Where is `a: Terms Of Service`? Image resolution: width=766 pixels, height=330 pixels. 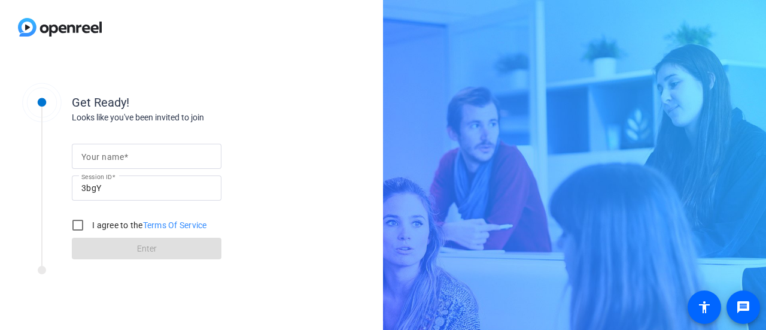
a: Terms Of Service is located at coordinates (175, 225).